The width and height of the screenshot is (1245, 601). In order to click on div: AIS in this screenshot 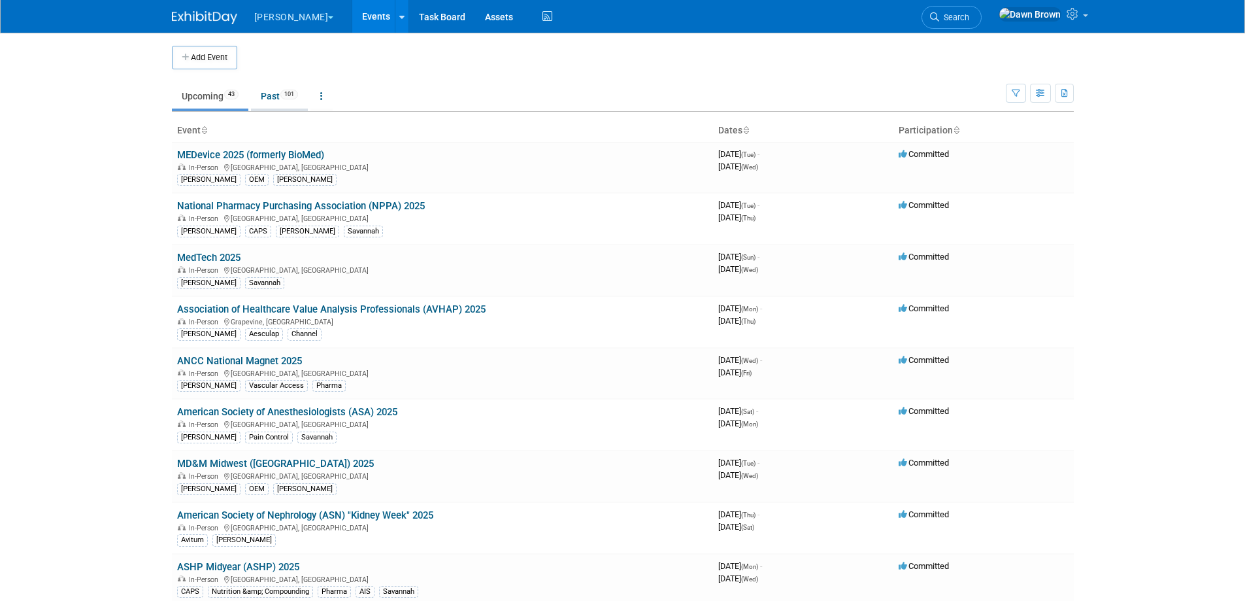, I will do `click(365, 591)`.